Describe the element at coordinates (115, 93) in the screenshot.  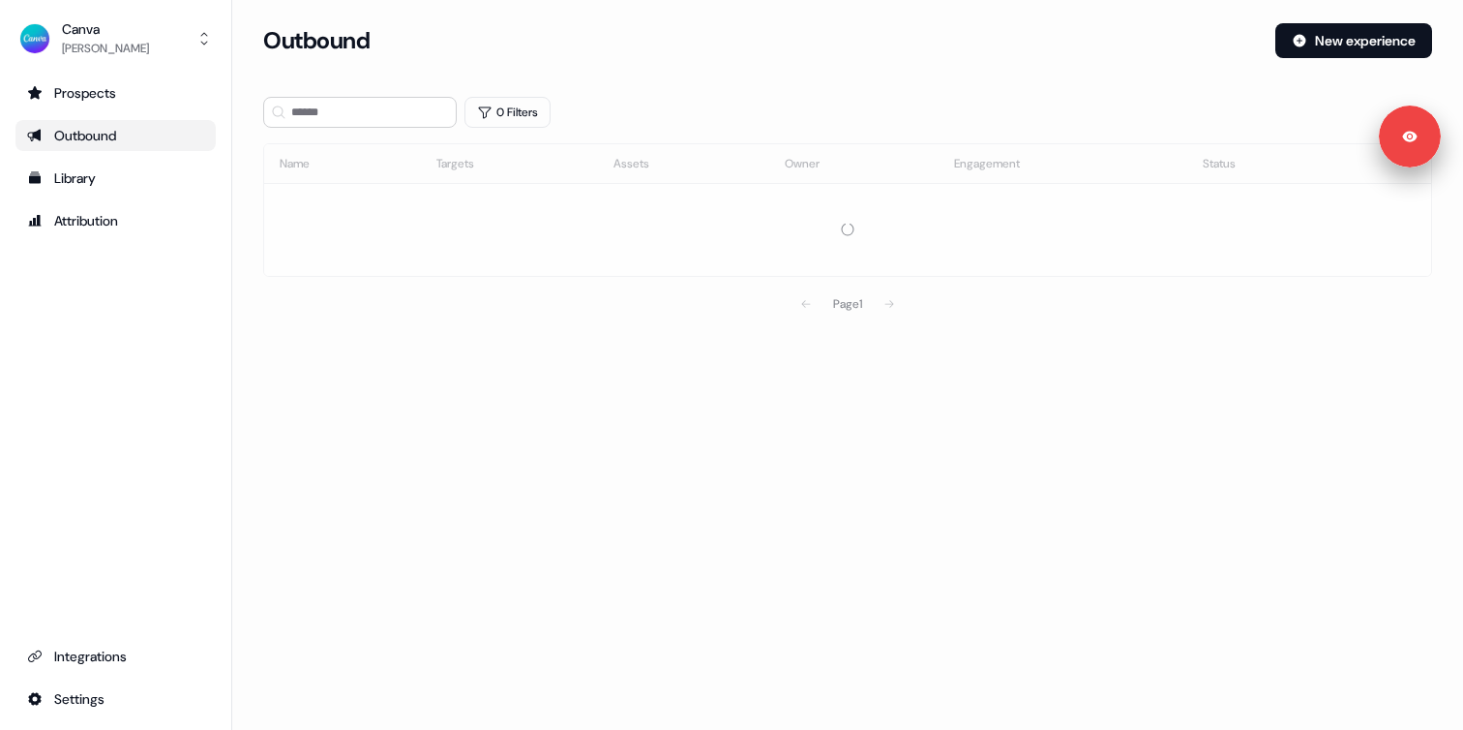
I see `a: Go to prospects` at that location.